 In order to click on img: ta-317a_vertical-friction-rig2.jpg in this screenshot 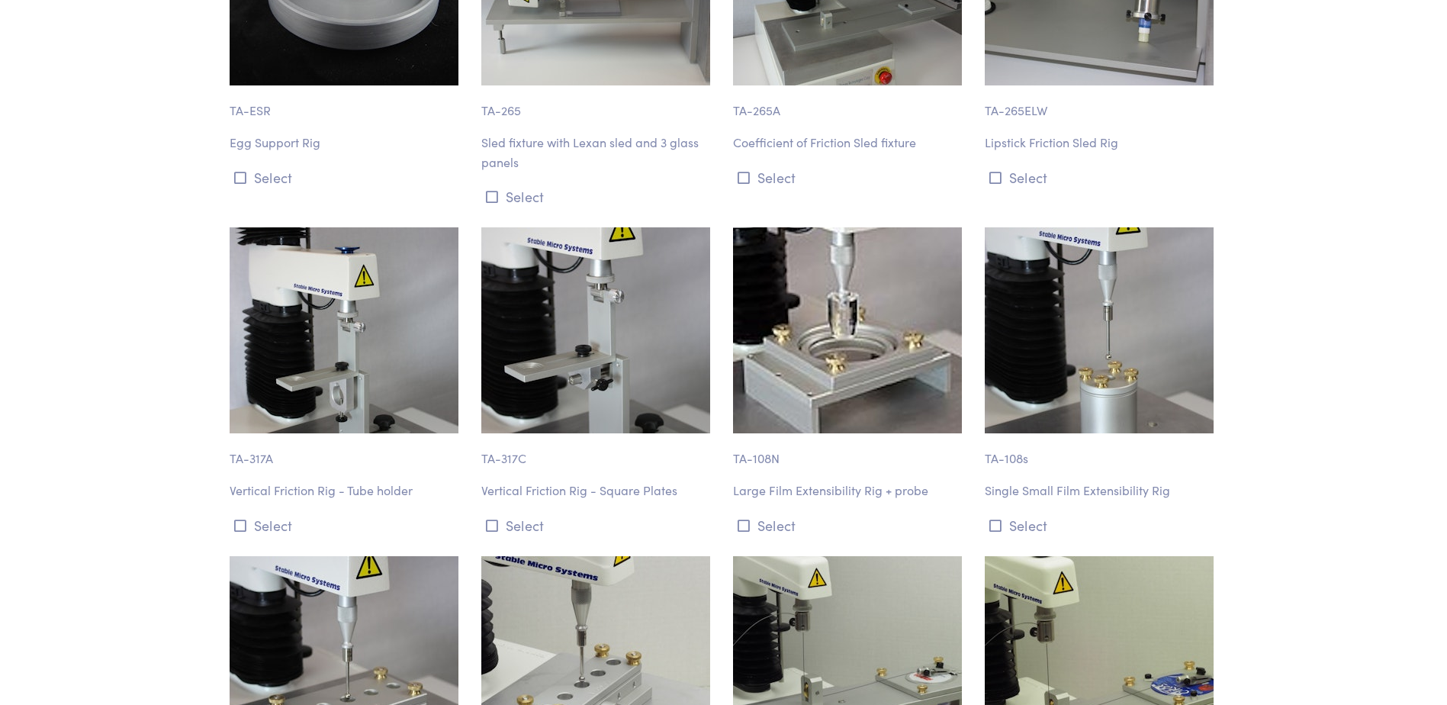, I will do `click(344, 330)`.